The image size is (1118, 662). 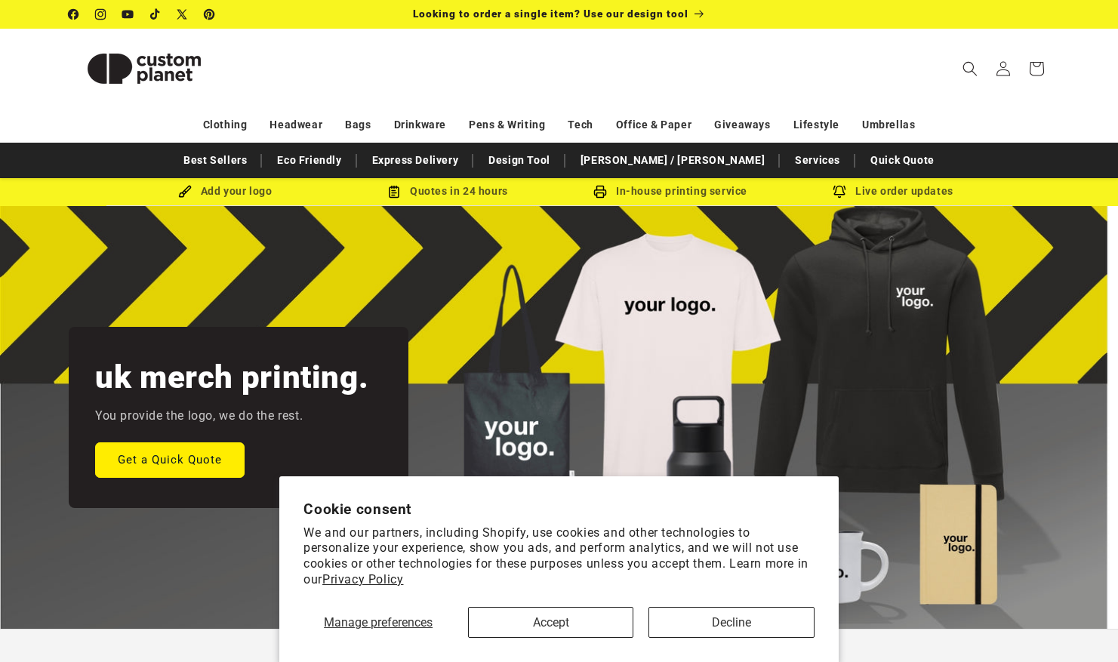 I want to click on a: Clothing, so click(x=225, y=125).